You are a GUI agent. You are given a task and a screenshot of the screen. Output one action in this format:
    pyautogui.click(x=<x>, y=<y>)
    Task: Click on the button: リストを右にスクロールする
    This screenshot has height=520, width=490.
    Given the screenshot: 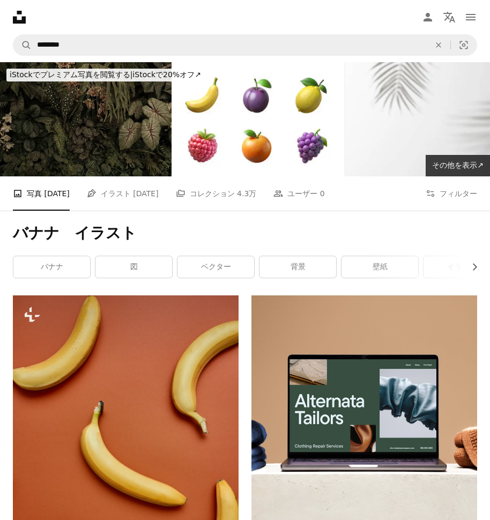 What is the action you would take?
    pyautogui.click(x=471, y=267)
    